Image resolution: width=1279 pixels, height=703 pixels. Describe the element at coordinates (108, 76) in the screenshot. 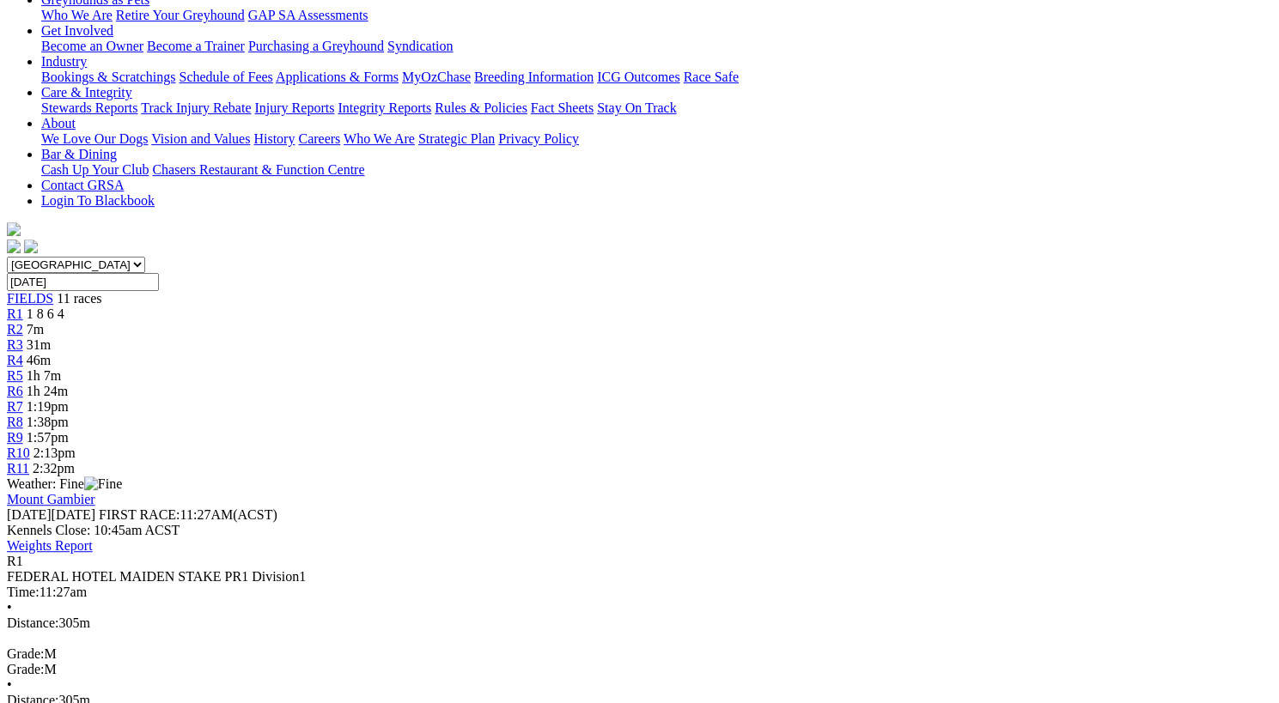

I see `a: Bookings & Scratchings` at that location.